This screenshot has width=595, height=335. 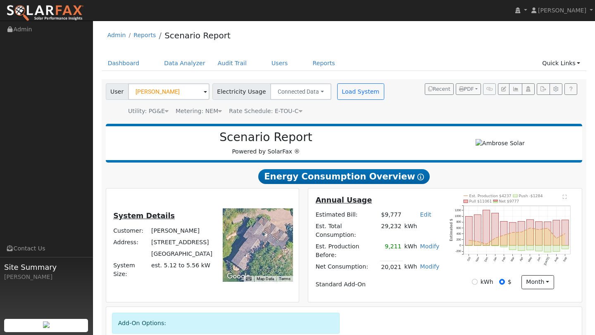 I want to click on a: Data Analyzer, so click(x=185, y=63).